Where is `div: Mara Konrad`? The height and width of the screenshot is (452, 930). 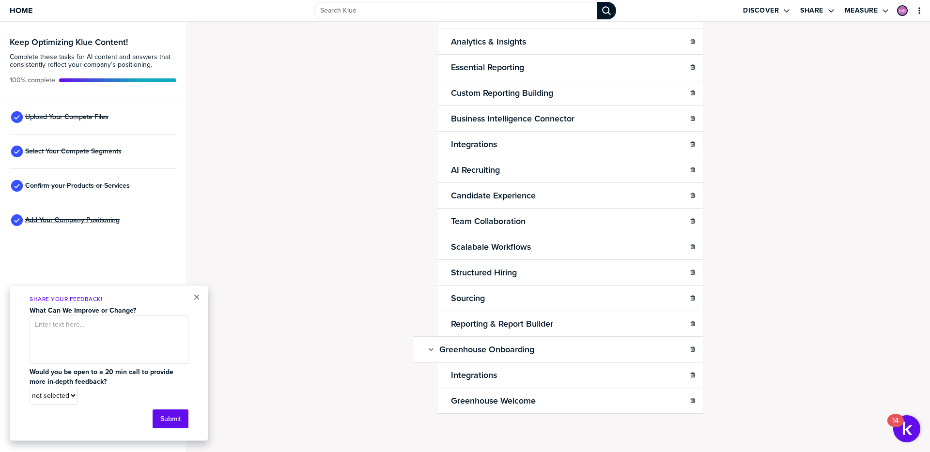 div: Mara Konrad is located at coordinates (902, 11).